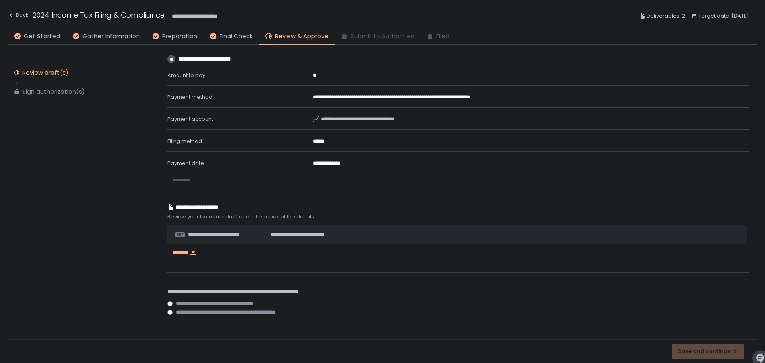 This screenshot has width=765, height=363. What do you see at coordinates (53, 92) in the screenshot?
I see `div: Sign authorization(s)` at bounding box center [53, 92].